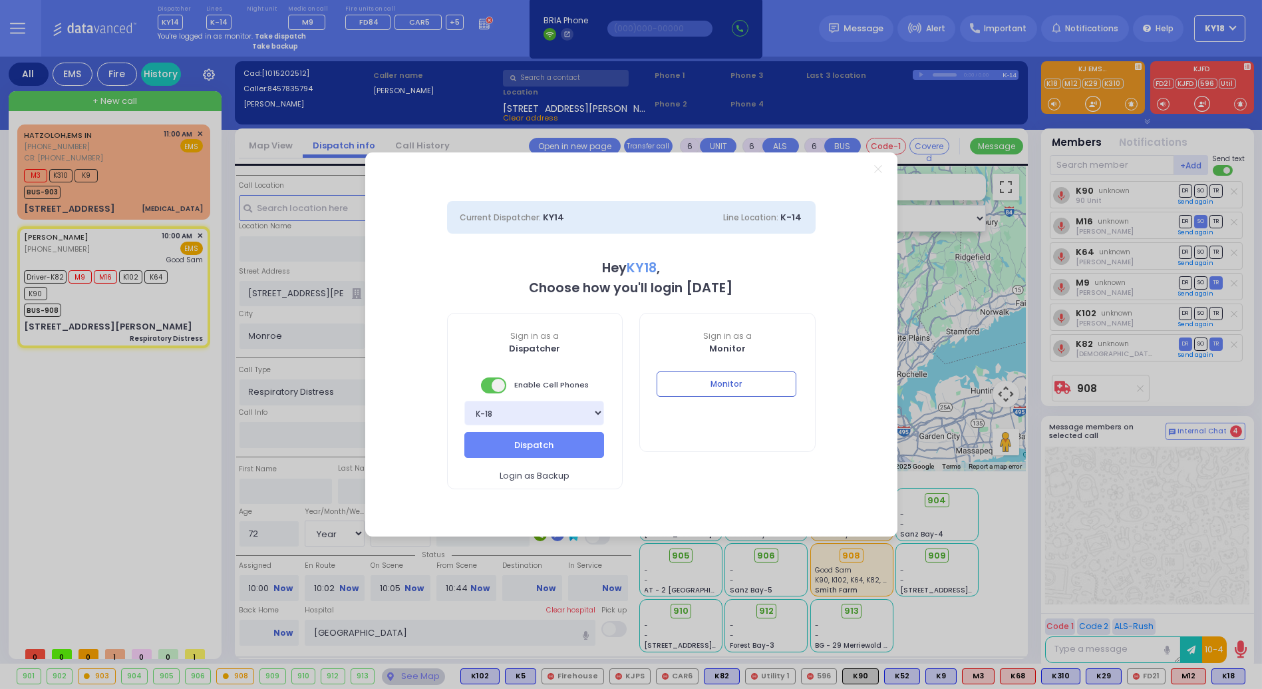 The image size is (1262, 689). Describe the element at coordinates (631, 267) in the screenshot. I see `b: Hey ,` at that location.